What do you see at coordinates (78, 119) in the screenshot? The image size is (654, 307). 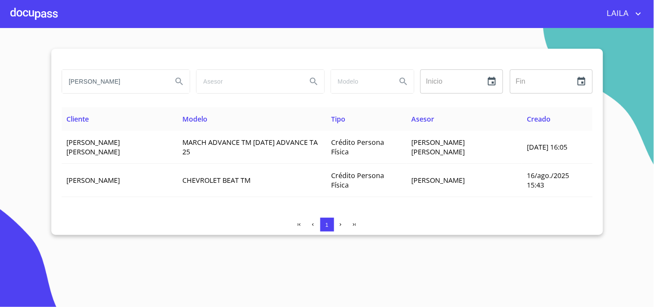 I see `span: Cliente` at bounding box center [78, 119].